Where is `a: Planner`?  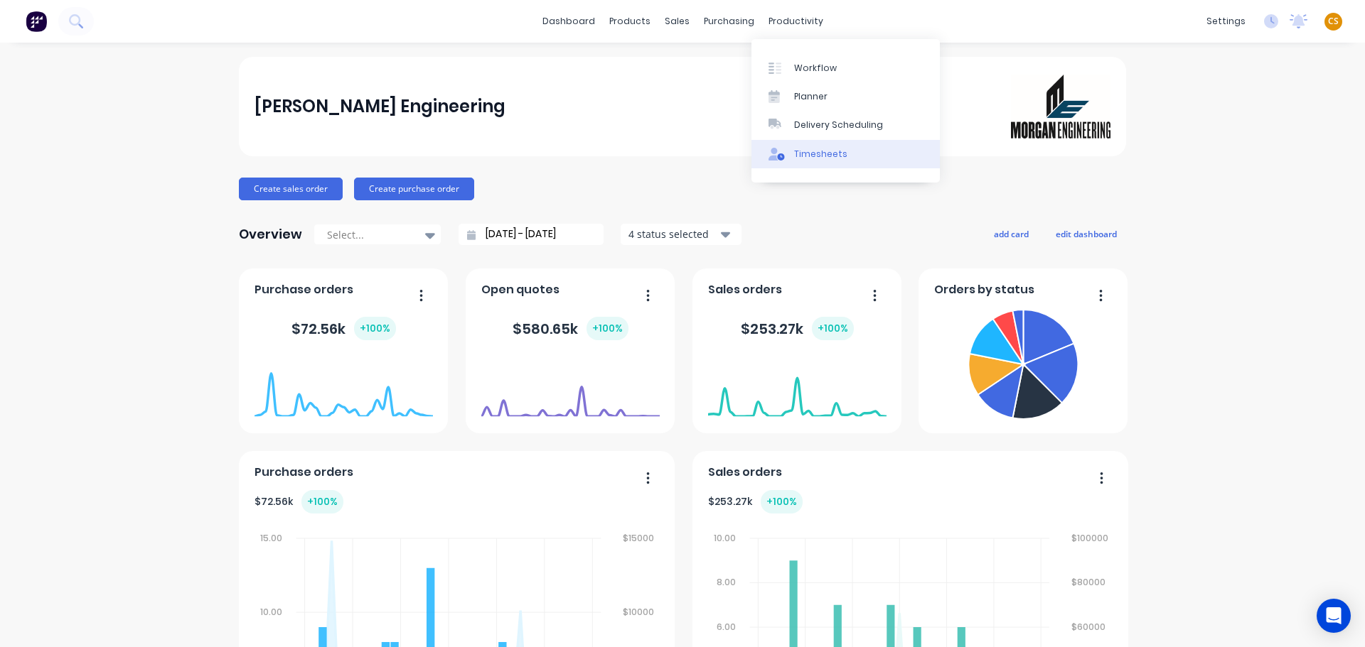
a: Planner is located at coordinates (845, 97).